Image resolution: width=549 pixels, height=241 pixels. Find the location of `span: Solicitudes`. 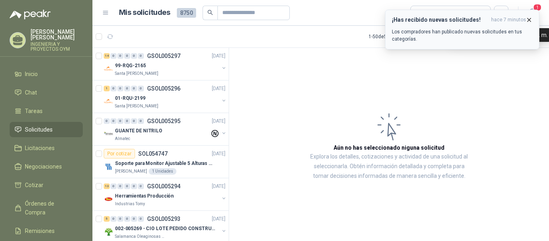

span: Solicitudes is located at coordinates (39, 129).